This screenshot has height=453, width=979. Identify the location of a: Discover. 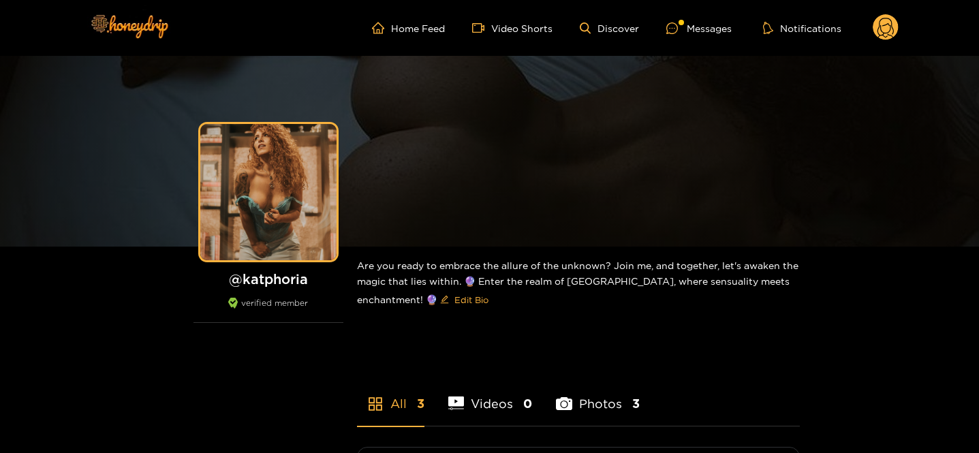
(609, 28).